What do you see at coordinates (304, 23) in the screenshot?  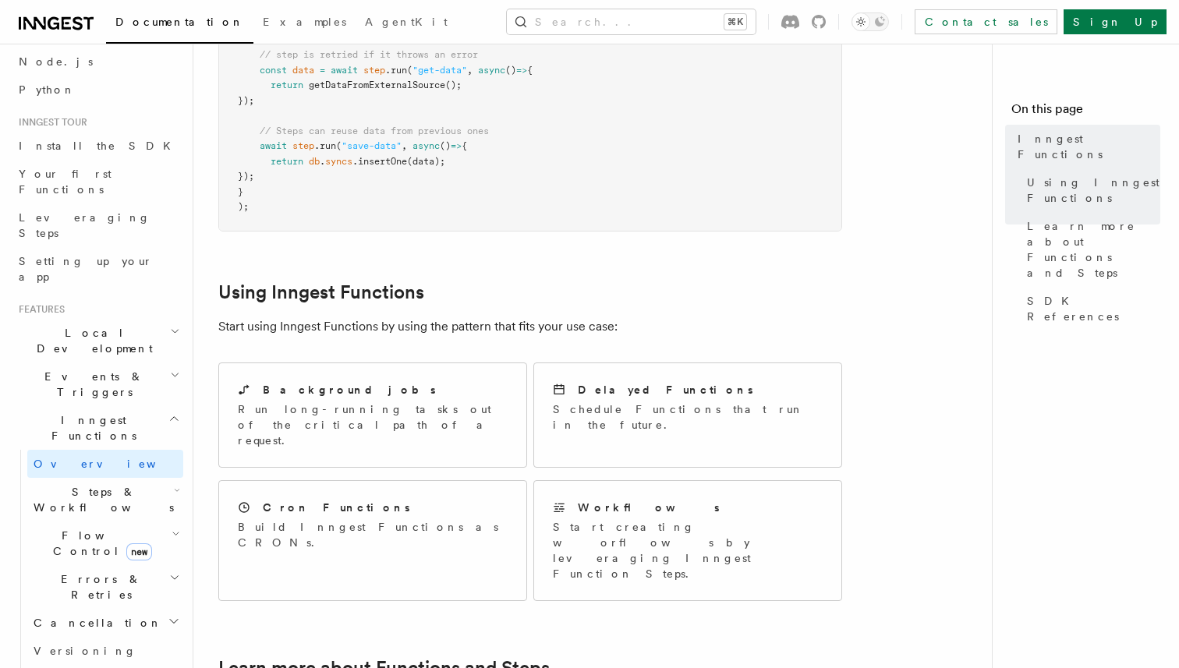 I see `a: Examples` at bounding box center [304, 23].